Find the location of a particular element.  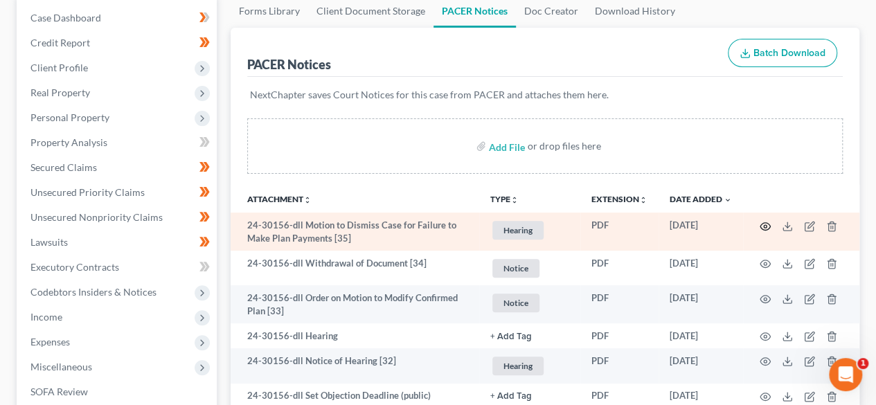

span: Client Profile is located at coordinates (59, 67).